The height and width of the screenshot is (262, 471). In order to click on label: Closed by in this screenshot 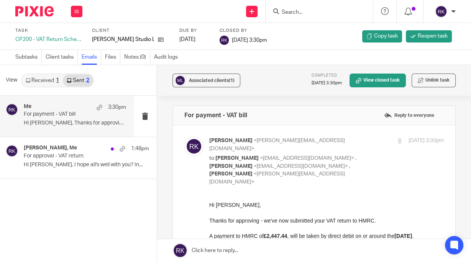, I will do `click(243, 31)`.